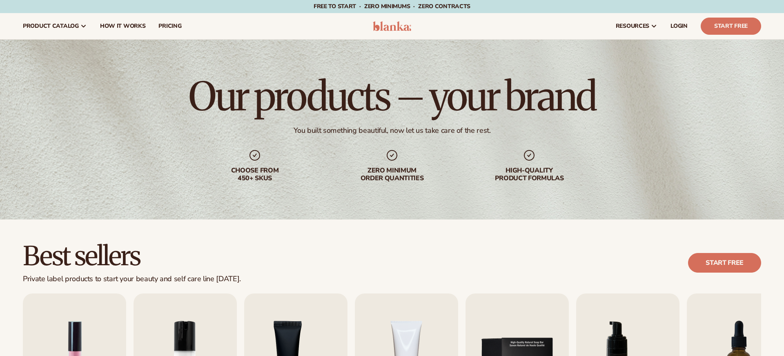 The width and height of the screenshot is (784, 356). Describe the element at coordinates (170, 26) in the screenshot. I see `span: pricing` at that location.